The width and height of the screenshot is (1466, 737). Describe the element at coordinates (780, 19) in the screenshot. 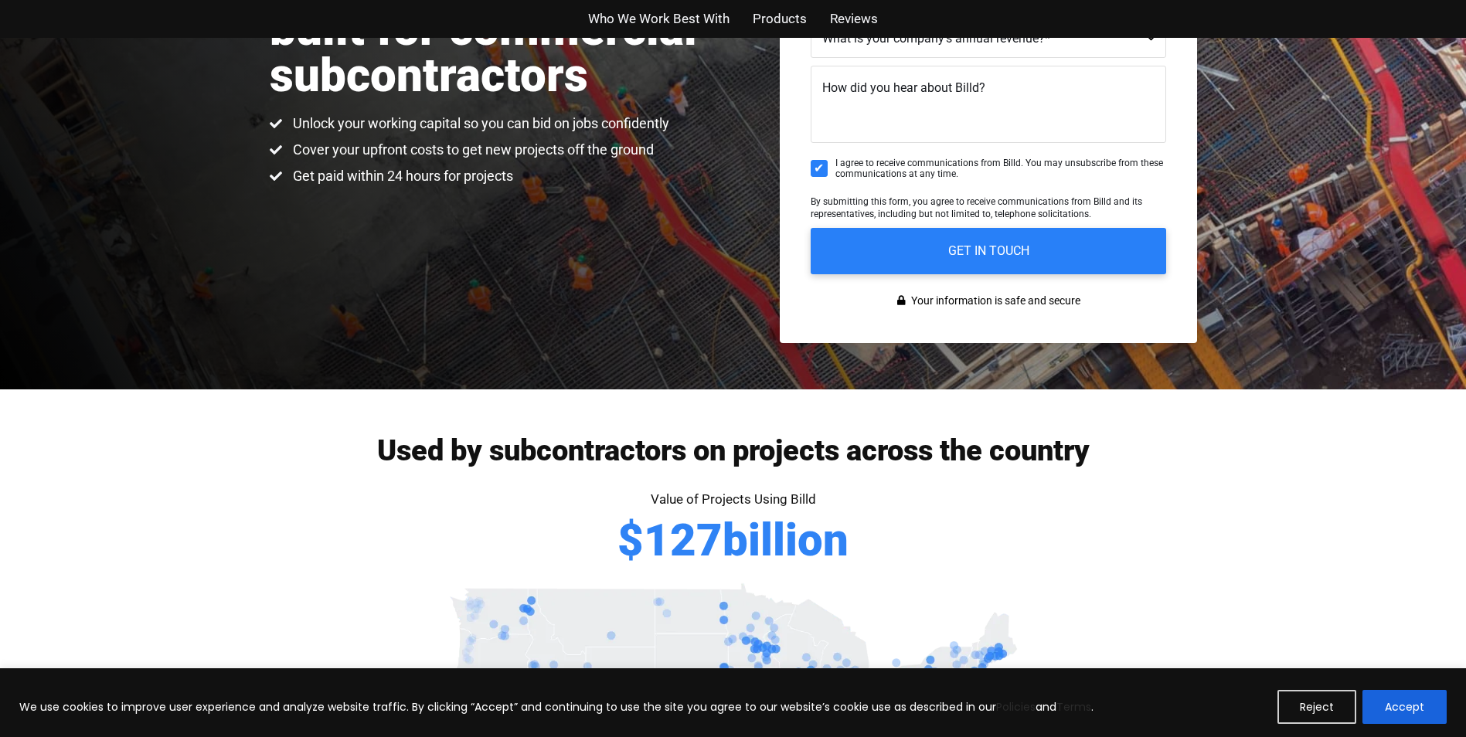

I see `span: Products` at that location.